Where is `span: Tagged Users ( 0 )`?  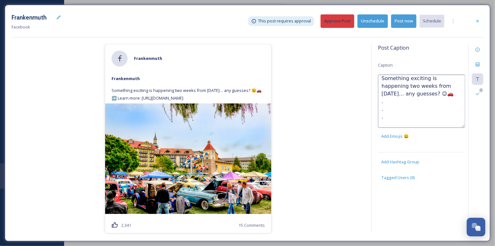 span: Tagged Users ( 0 ) is located at coordinates (398, 178).